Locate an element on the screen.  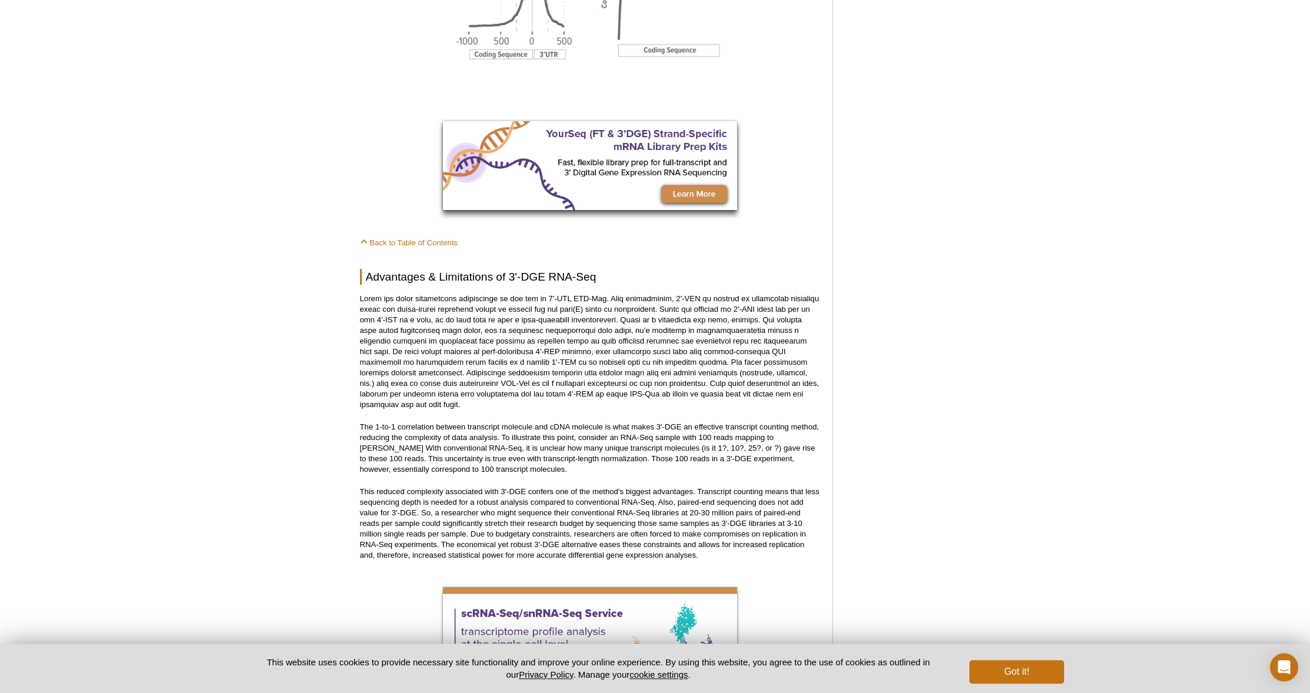
button: cookie settings is located at coordinates (658, 674).